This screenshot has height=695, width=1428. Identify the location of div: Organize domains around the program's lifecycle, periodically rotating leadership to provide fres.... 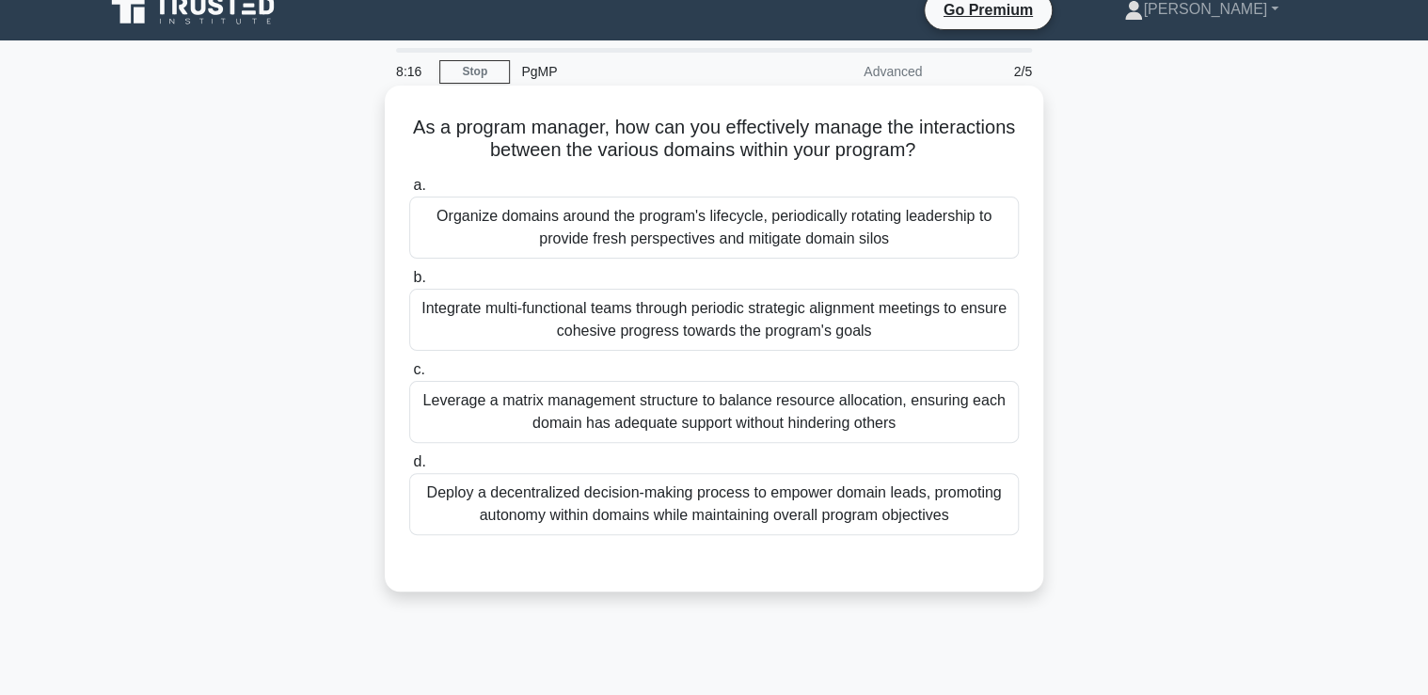
(714, 228).